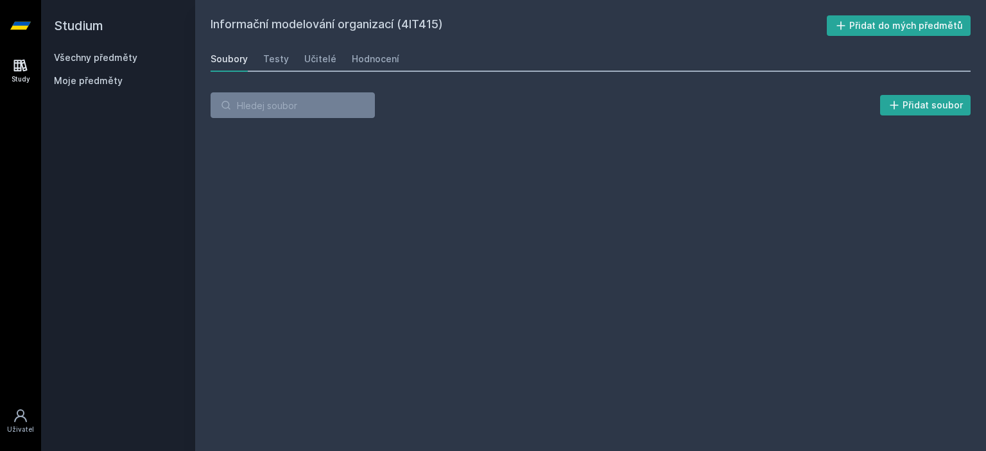 The image size is (986, 451). I want to click on div: Testy, so click(276, 59).